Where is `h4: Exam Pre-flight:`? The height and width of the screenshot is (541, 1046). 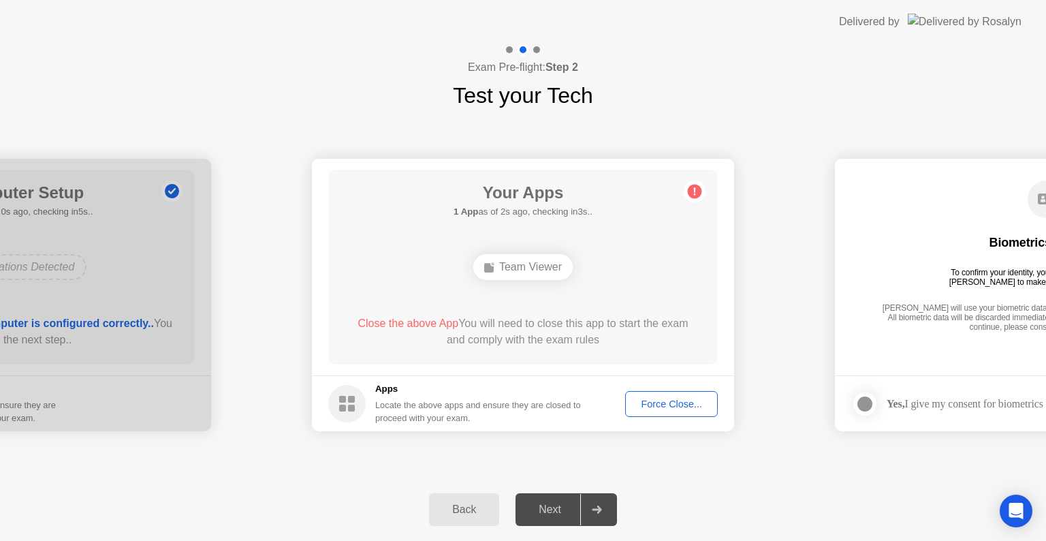 h4: Exam Pre-flight: is located at coordinates (523, 67).